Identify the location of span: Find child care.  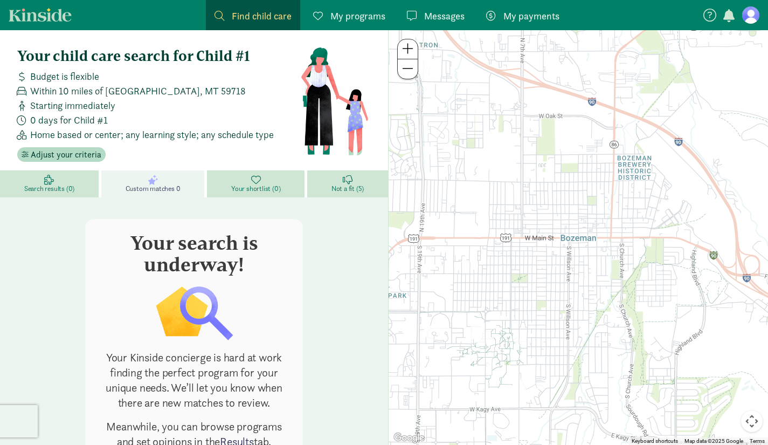
(262, 16).